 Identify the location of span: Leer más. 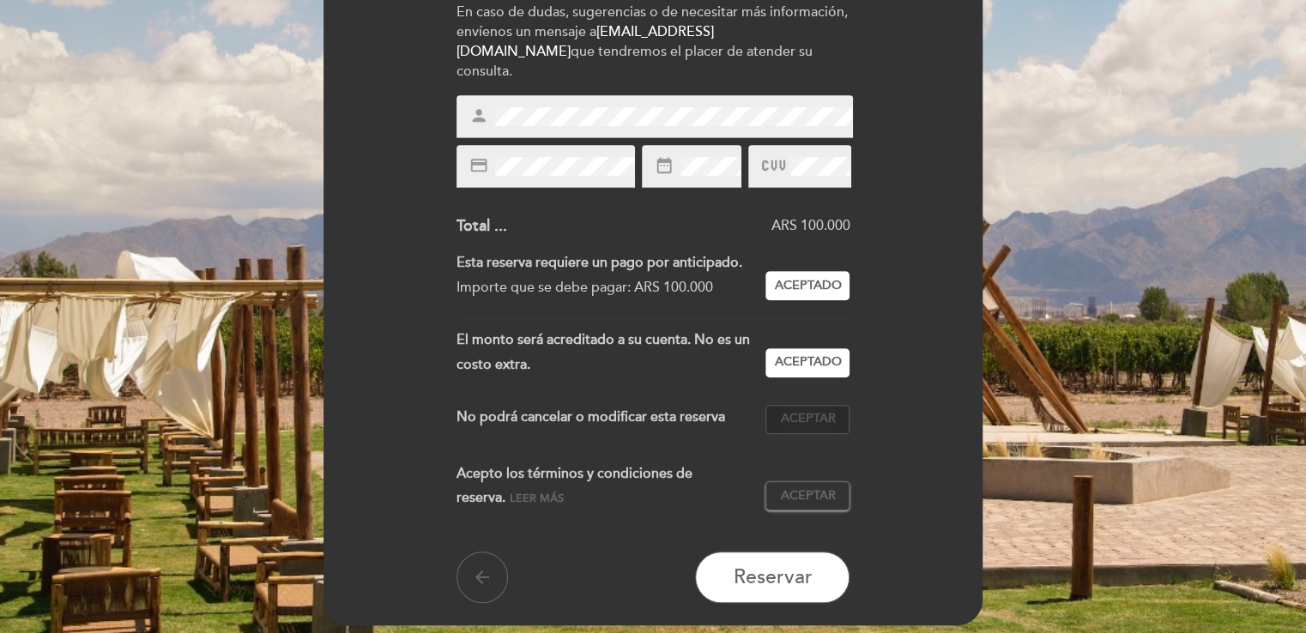
(536, 498).